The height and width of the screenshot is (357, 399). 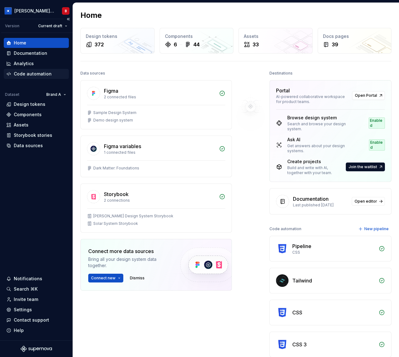 What do you see at coordinates (283, 90) in the screenshot?
I see `div: Portal` at bounding box center [283, 90].